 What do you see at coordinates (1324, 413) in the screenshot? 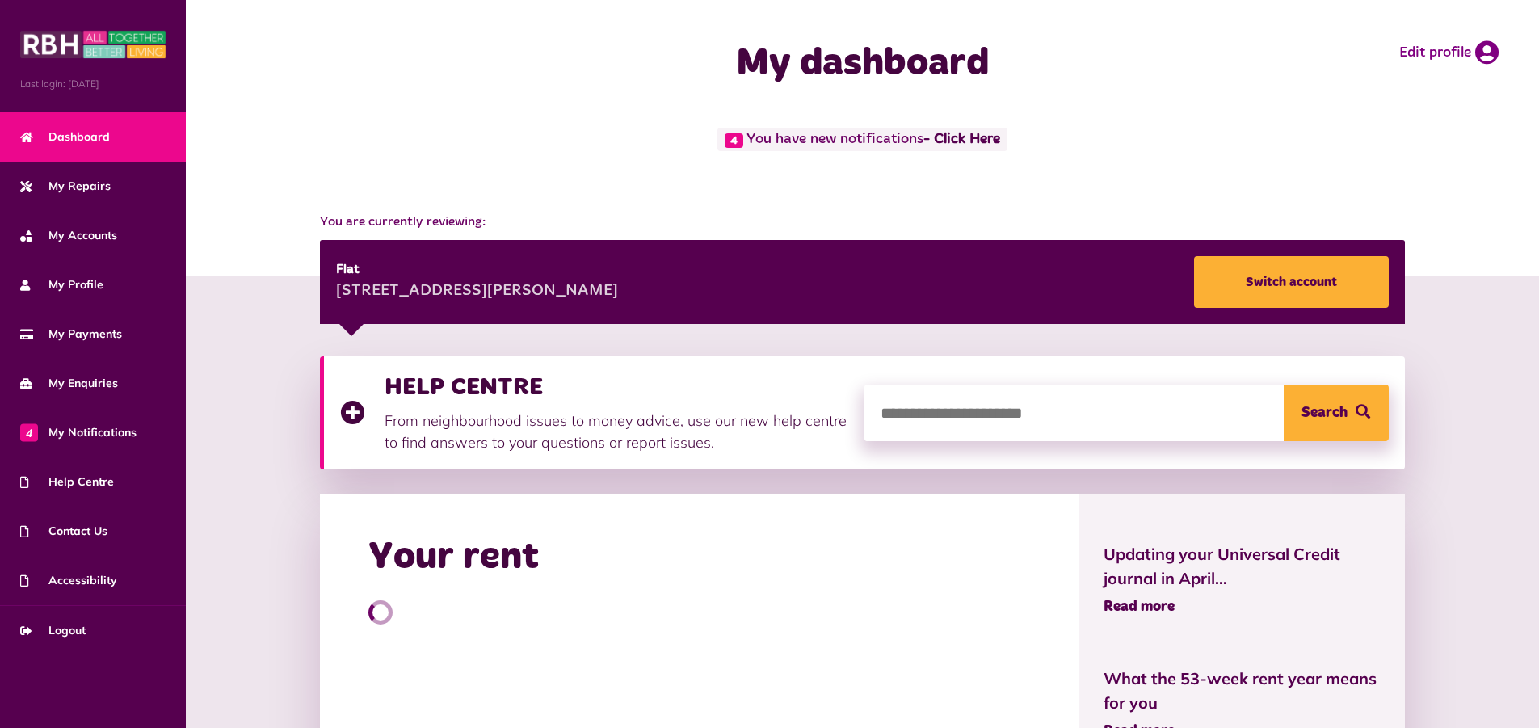
I see `span: Search` at bounding box center [1324, 413].